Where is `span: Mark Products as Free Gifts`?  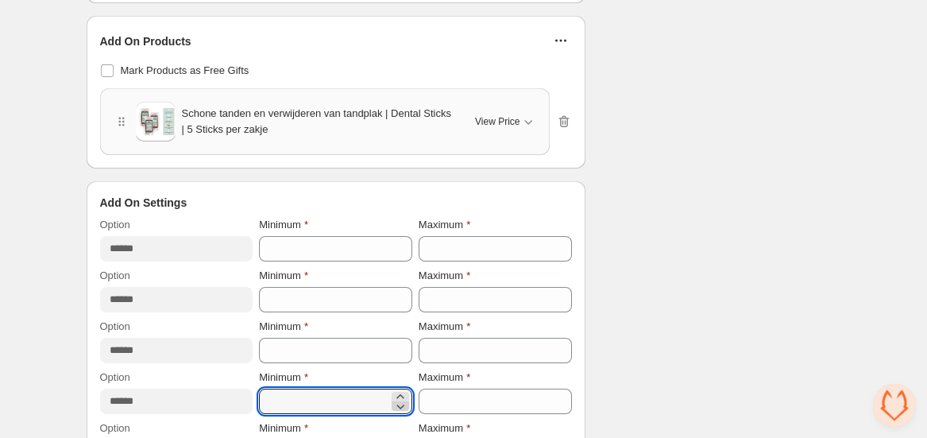 span: Mark Products as Free Gifts is located at coordinates (185, 70).